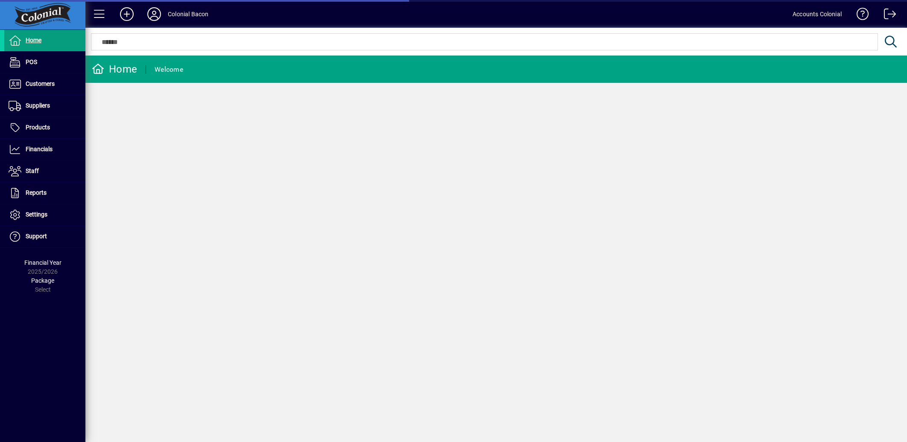  I want to click on span: POS, so click(31, 62).